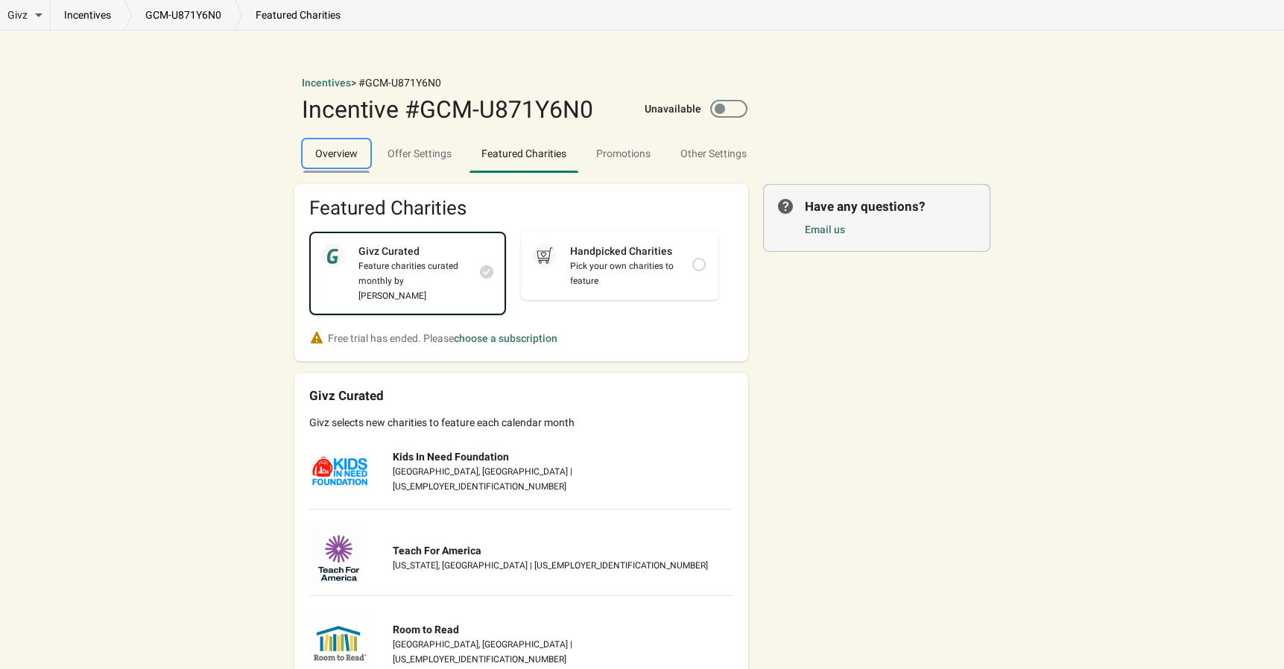 This screenshot has width=1284, height=669. Describe the element at coordinates (623, 153) in the screenshot. I see `span: Promotions` at that location.